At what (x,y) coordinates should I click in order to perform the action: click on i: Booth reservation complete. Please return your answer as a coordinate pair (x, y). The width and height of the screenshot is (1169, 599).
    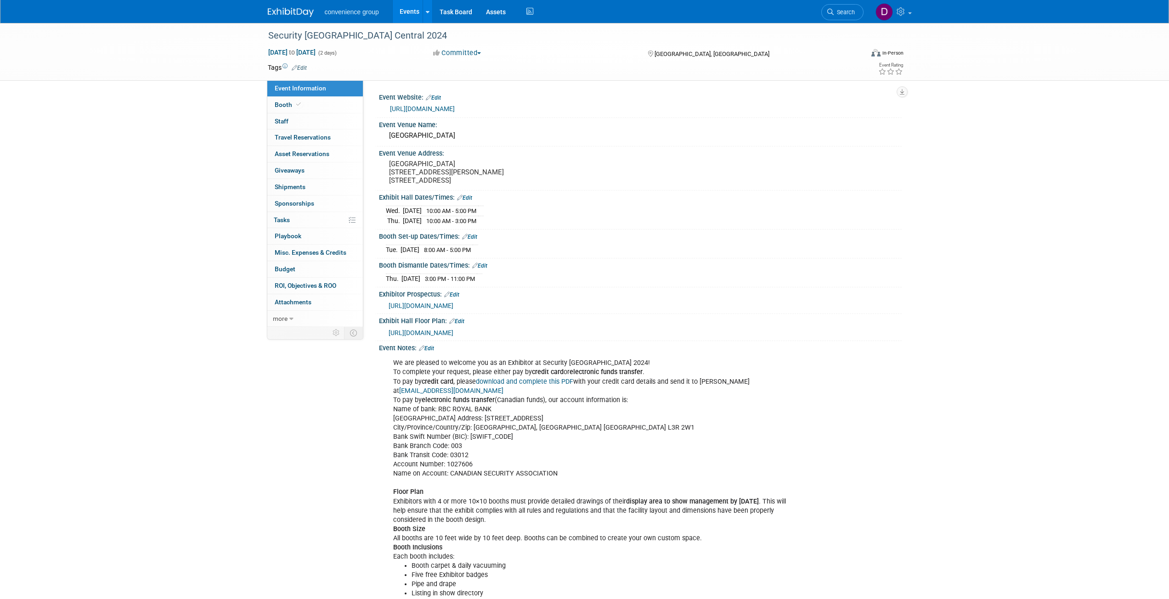
    Looking at the image, I should click on (298, 104).